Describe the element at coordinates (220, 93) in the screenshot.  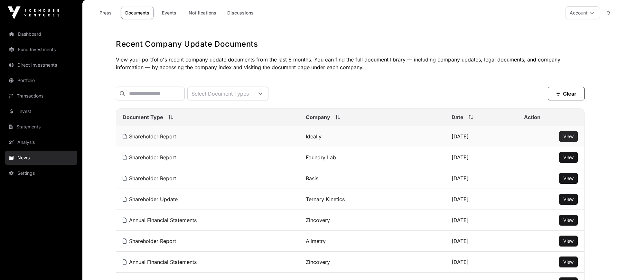
I see `div: Select Document Types` at that location.